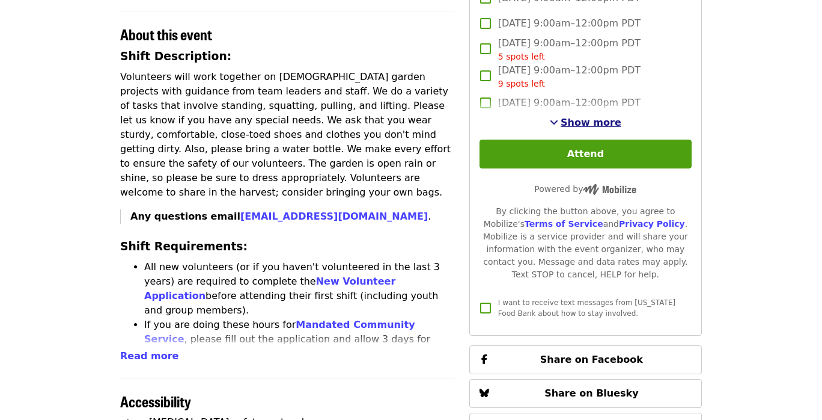  Describe the element at coordinates (591, 122) in the screenshot. I see `span: Show more` at that location.